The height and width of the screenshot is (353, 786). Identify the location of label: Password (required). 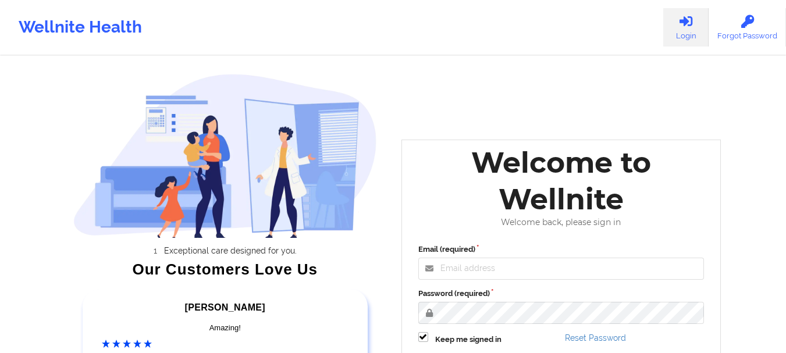
(561, 294).